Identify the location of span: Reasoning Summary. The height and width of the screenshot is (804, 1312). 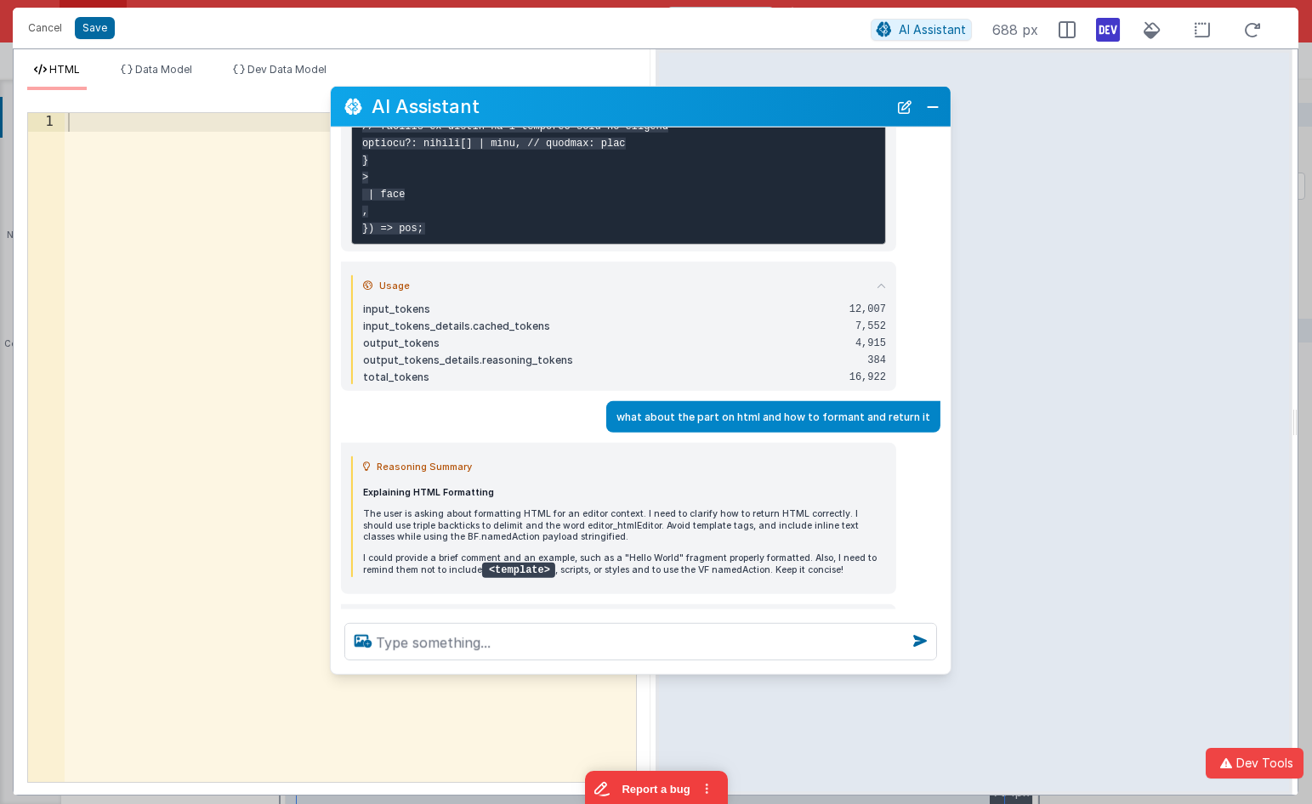
(424, 467).